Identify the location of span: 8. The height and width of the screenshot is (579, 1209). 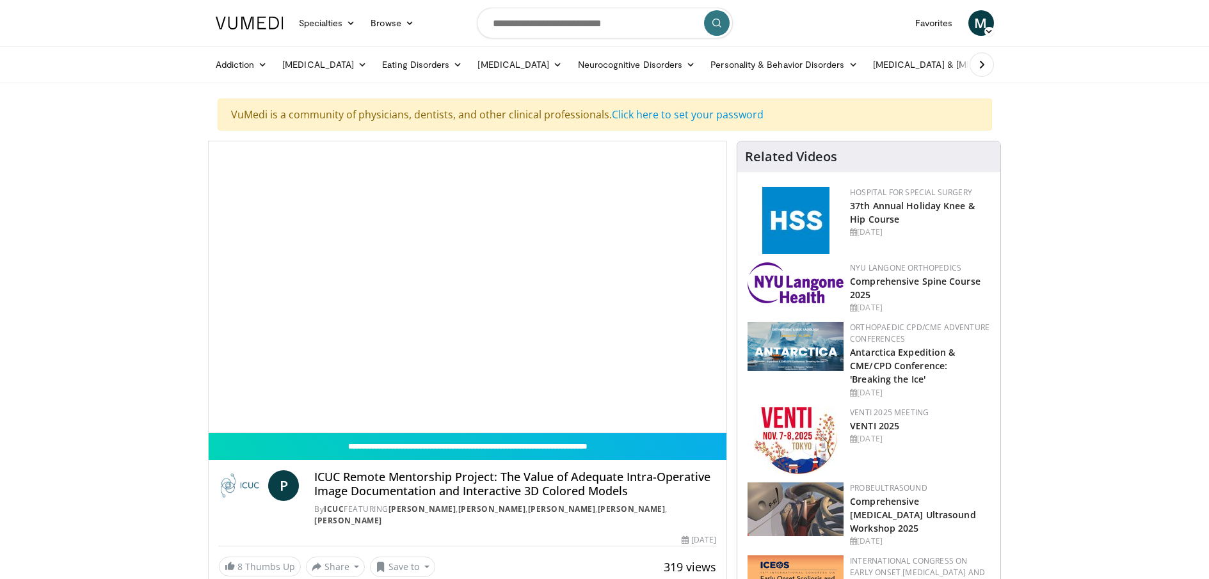
(240, 566).